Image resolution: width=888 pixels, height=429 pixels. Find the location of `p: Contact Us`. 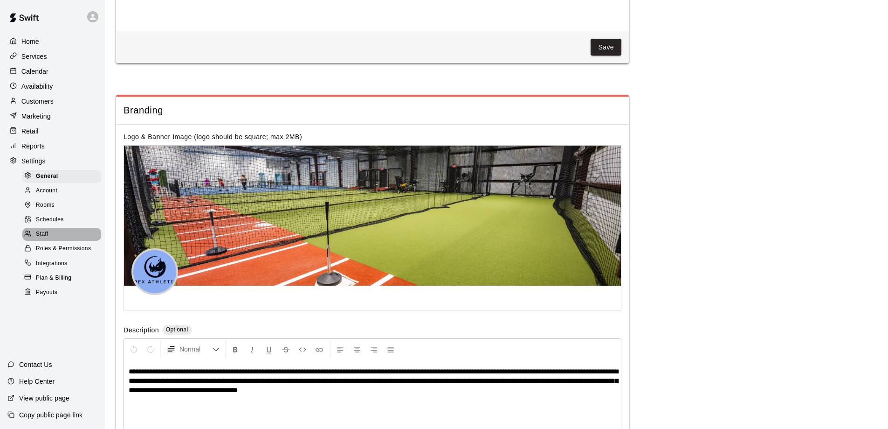

p: Contact Us is located at coordinates (35, 364).